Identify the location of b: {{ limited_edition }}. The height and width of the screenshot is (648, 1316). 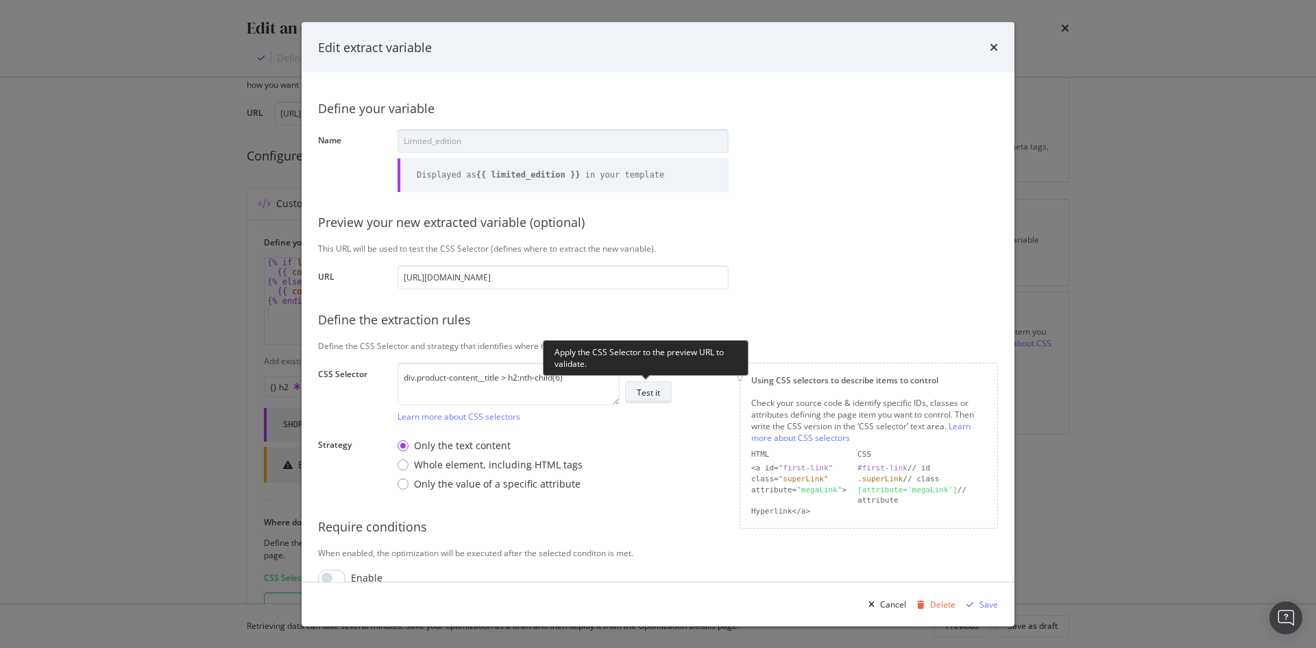
(528, 174).